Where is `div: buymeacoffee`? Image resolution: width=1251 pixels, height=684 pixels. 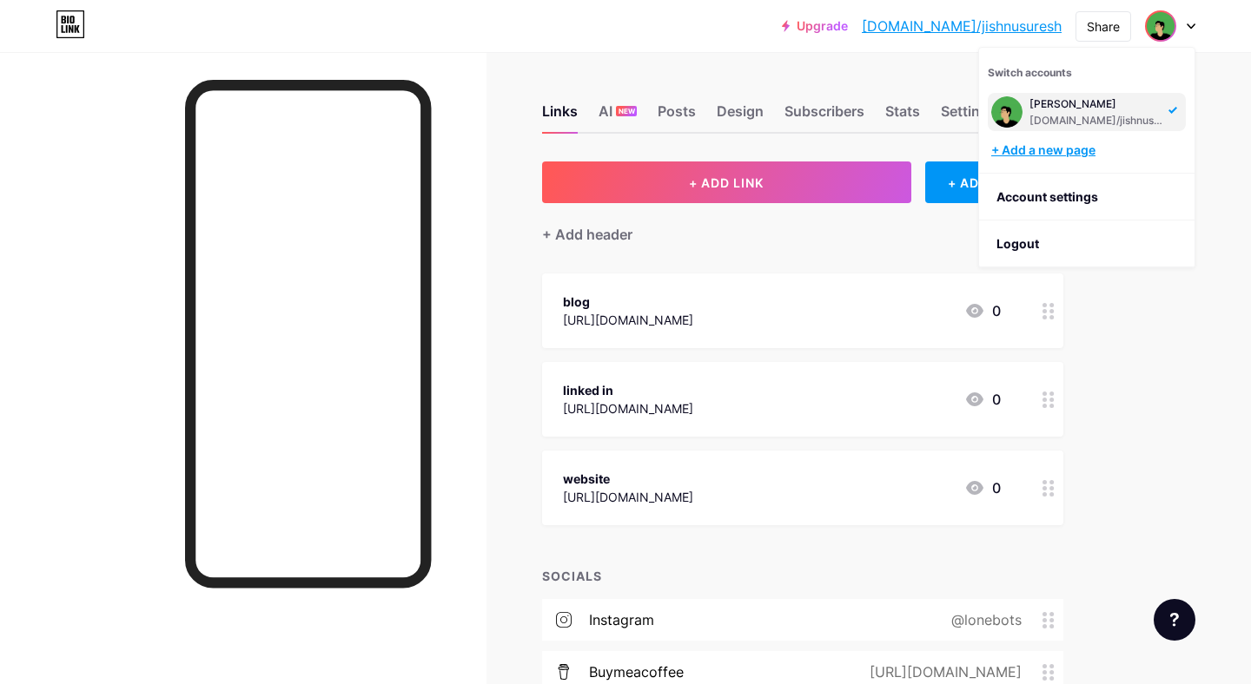 div: buymeacoffee is located at coordinates (636, 672).